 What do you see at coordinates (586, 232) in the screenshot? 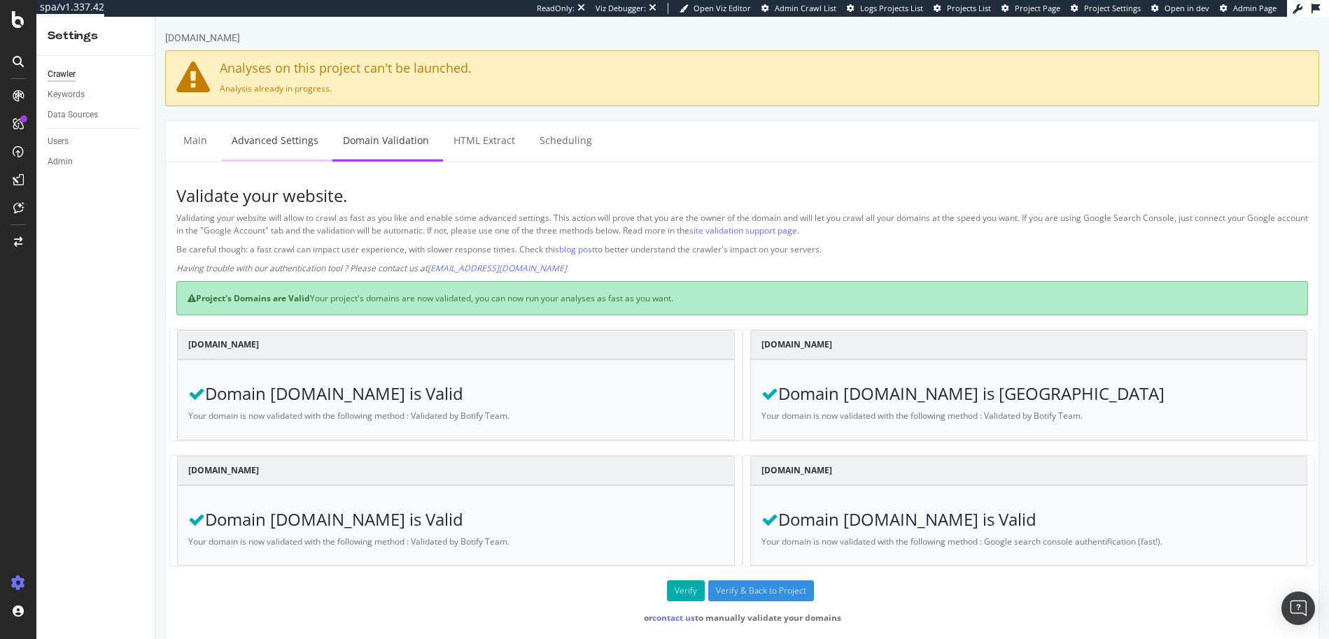
I see `p: Be careful though: a fast crawl can impact user experience, with slower response times. Check thi...` at bounding box center [586, 232].